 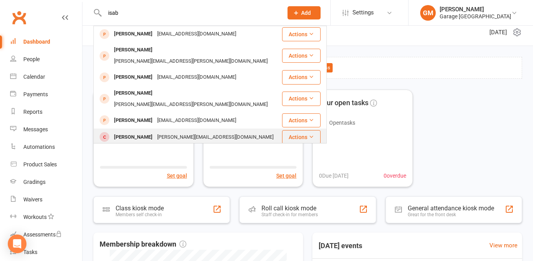 What do you see at coordinates (344, 103) in the screenshot?
I see `span: Your open tasks` at bounding box center [344, 103].